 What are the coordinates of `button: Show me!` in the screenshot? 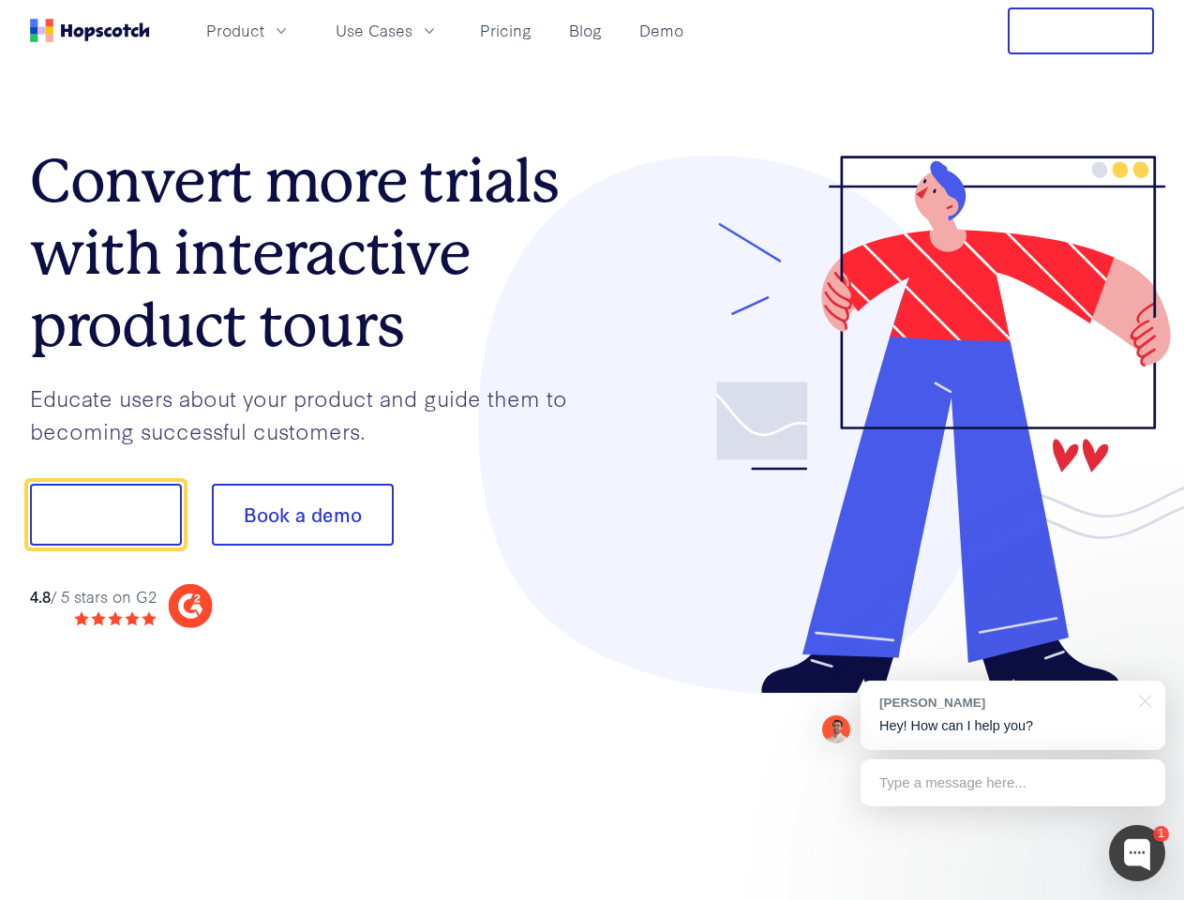 It's located at (106, 515).